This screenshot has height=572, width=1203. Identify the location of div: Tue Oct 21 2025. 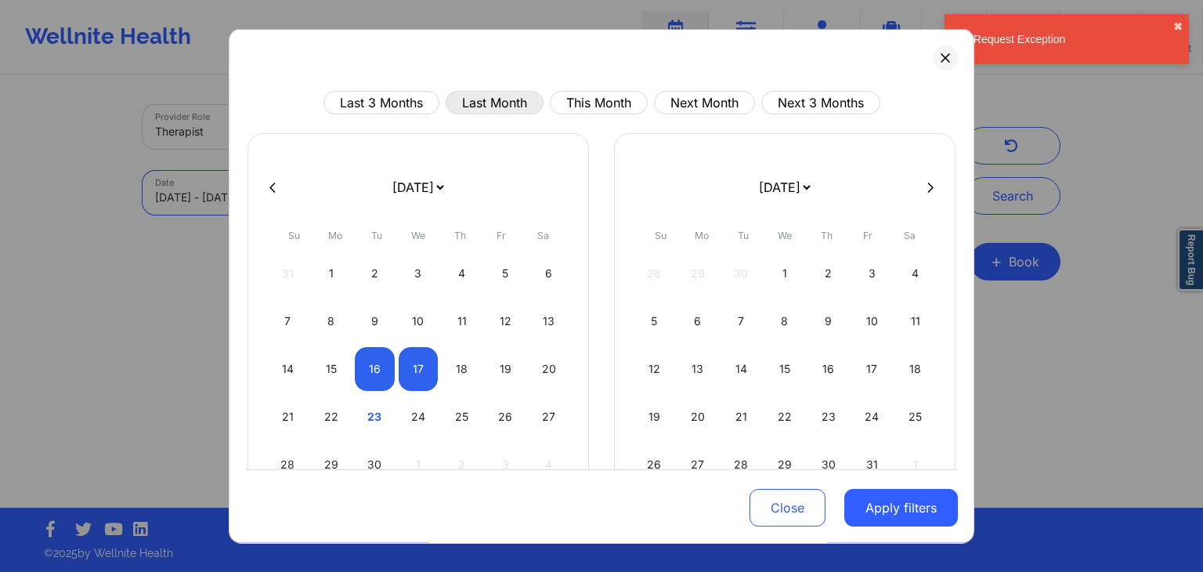
(741, 417).